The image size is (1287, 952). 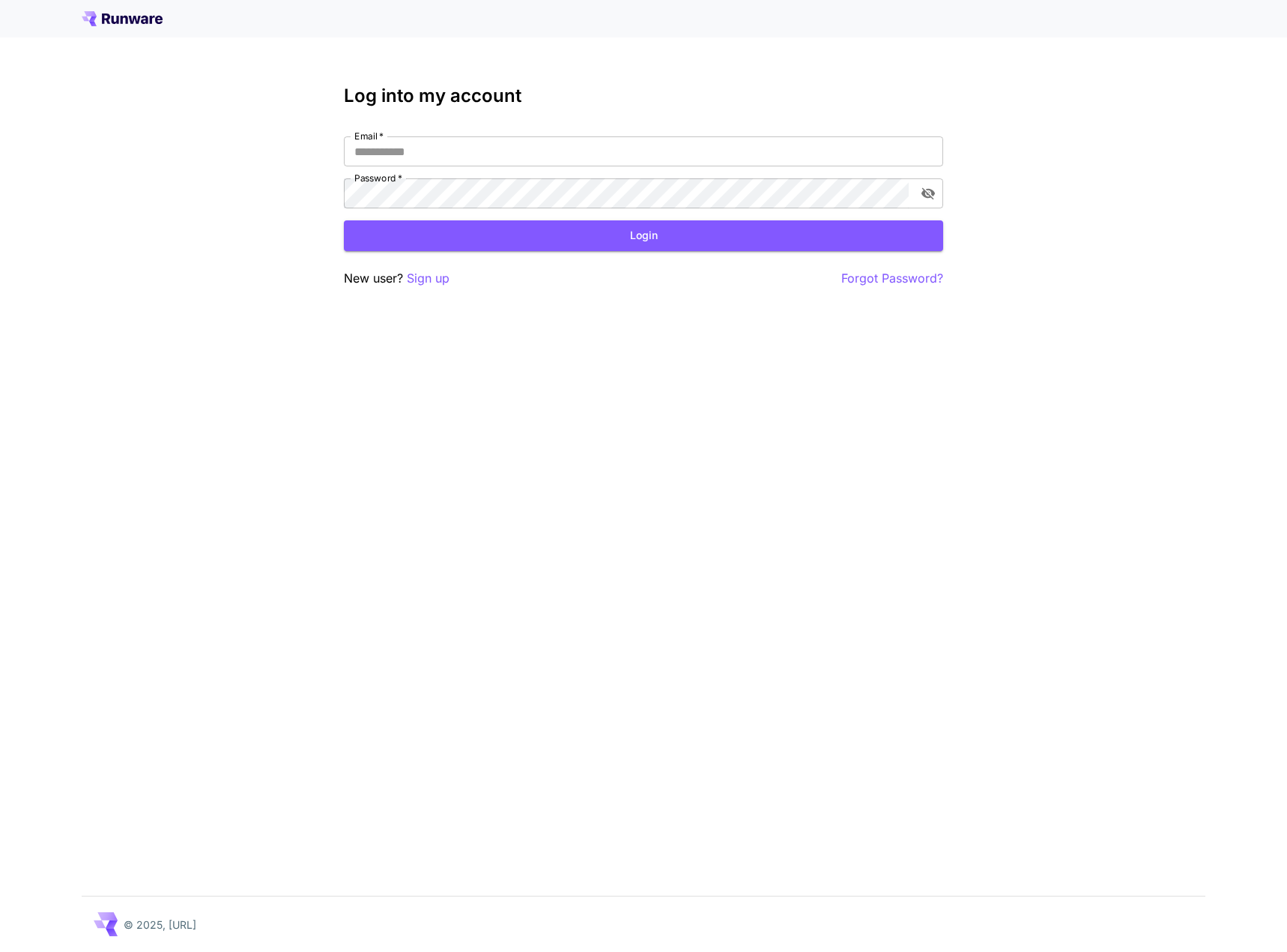 What do you see at coordinates (397, 278) in the screenshot?
I see `p: New user?` at bounding box center [397, 278].